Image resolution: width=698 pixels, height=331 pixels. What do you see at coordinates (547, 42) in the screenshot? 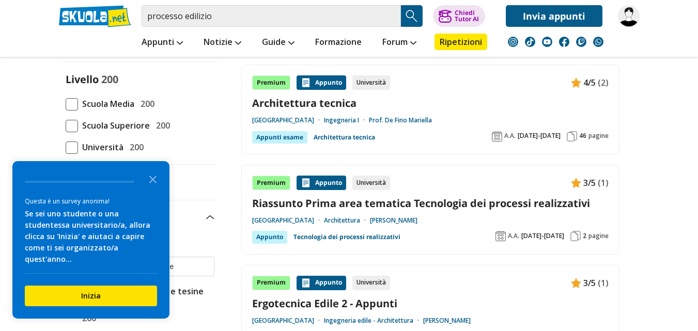
I see `img: youtube` at bounding box center [547, 42].